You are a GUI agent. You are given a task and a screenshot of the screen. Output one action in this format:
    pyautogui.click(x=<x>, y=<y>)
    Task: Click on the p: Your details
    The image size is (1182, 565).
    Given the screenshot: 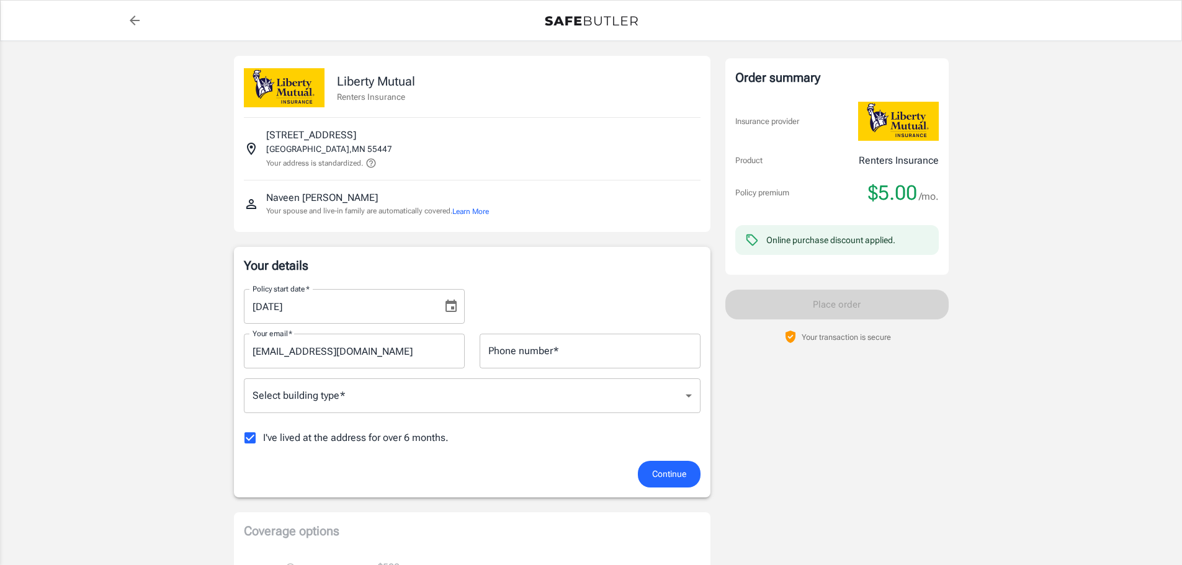 What is the action you would take?
    pyautogui.click(x=472, y=265)
    